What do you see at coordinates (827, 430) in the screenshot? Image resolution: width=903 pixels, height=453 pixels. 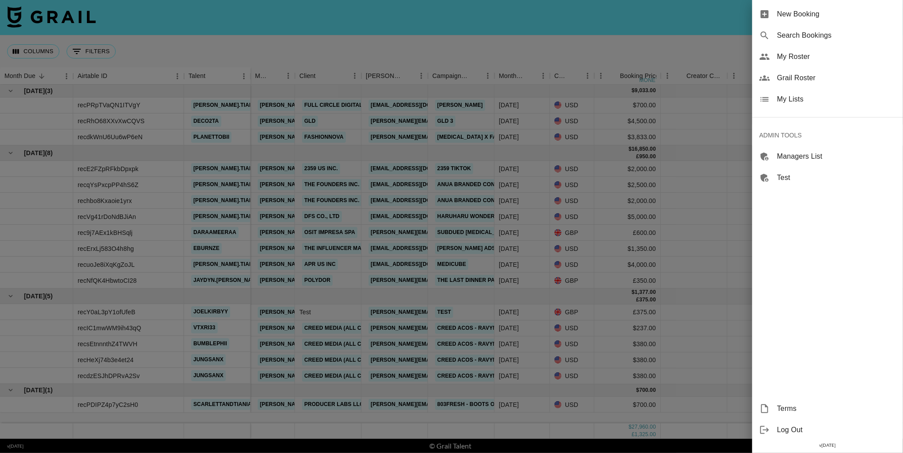 I see `div: Log Out` at bounding box center [827, 430].